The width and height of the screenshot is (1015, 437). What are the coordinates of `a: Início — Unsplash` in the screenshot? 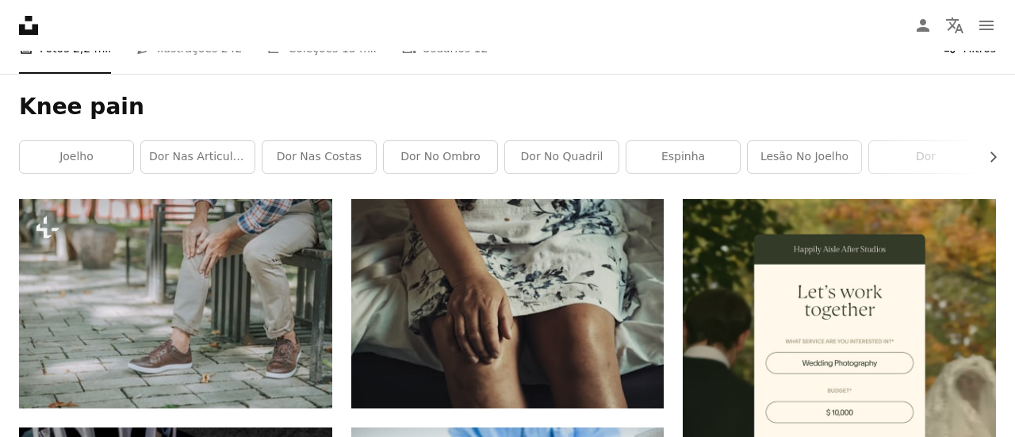 It's located at (29, 25).